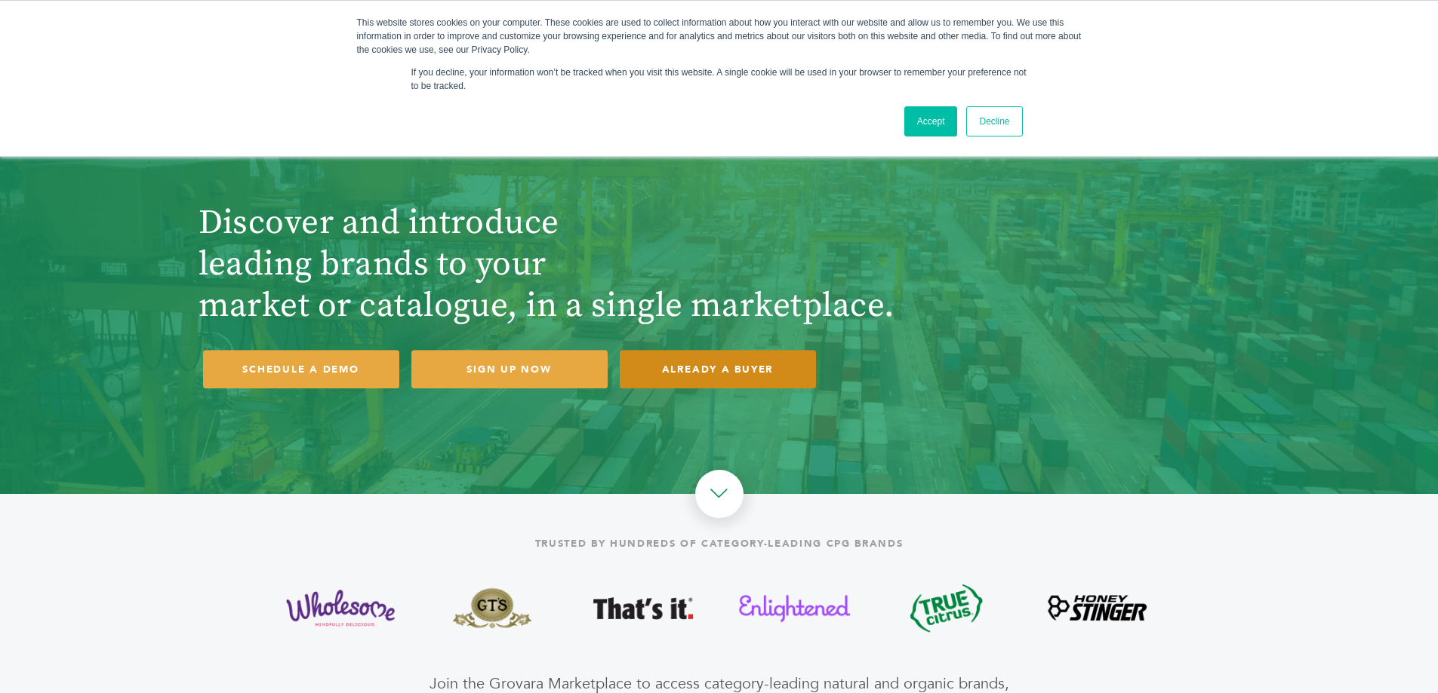 The width and height of the screenshot is (1438, 693). What do you see at coordinates (587, 265) in the screenshot?
I see `h1: Discover and introduce leading brands to your market or catalogue, in a single marketplace.` at bounding box center [587, 265].